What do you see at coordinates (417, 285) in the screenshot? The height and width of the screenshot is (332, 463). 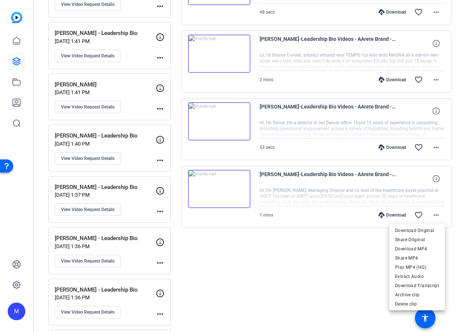 I see `span: Download Transcript` at bounding box center [417, 285].